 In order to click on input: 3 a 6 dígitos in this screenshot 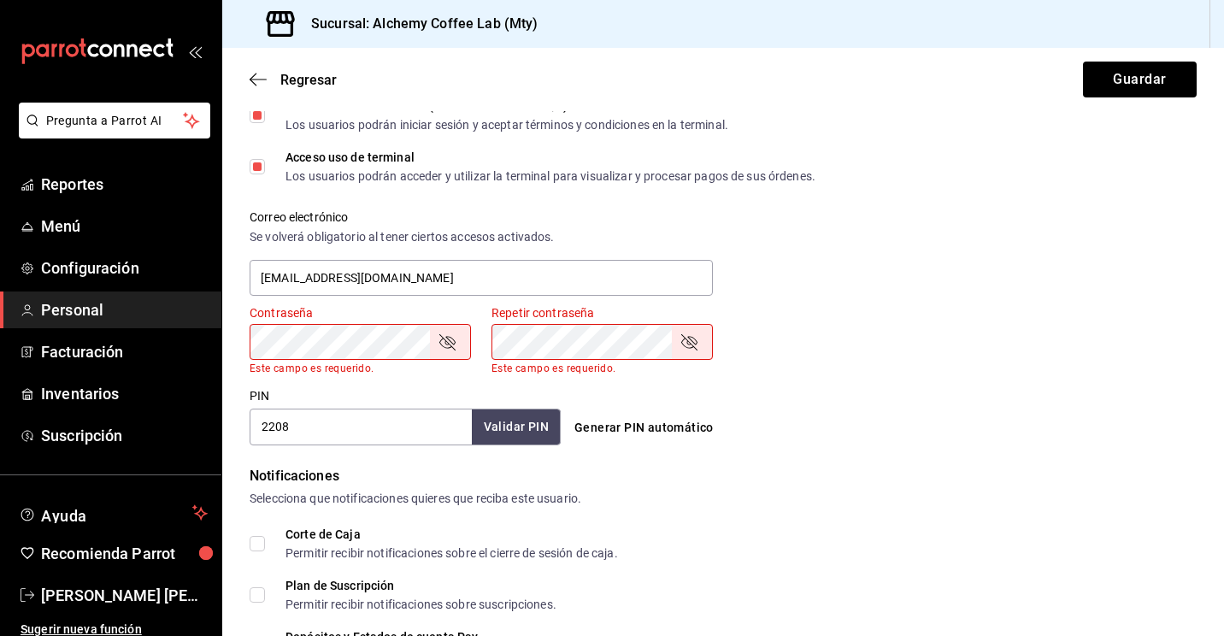, I will do `click(361, 427)`.